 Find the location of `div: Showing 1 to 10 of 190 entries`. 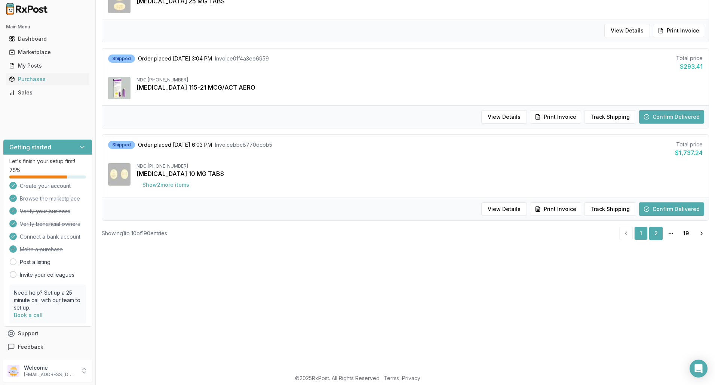

div: Showing 1 to 10 of 190 entries is located at coordinates (134, 234).